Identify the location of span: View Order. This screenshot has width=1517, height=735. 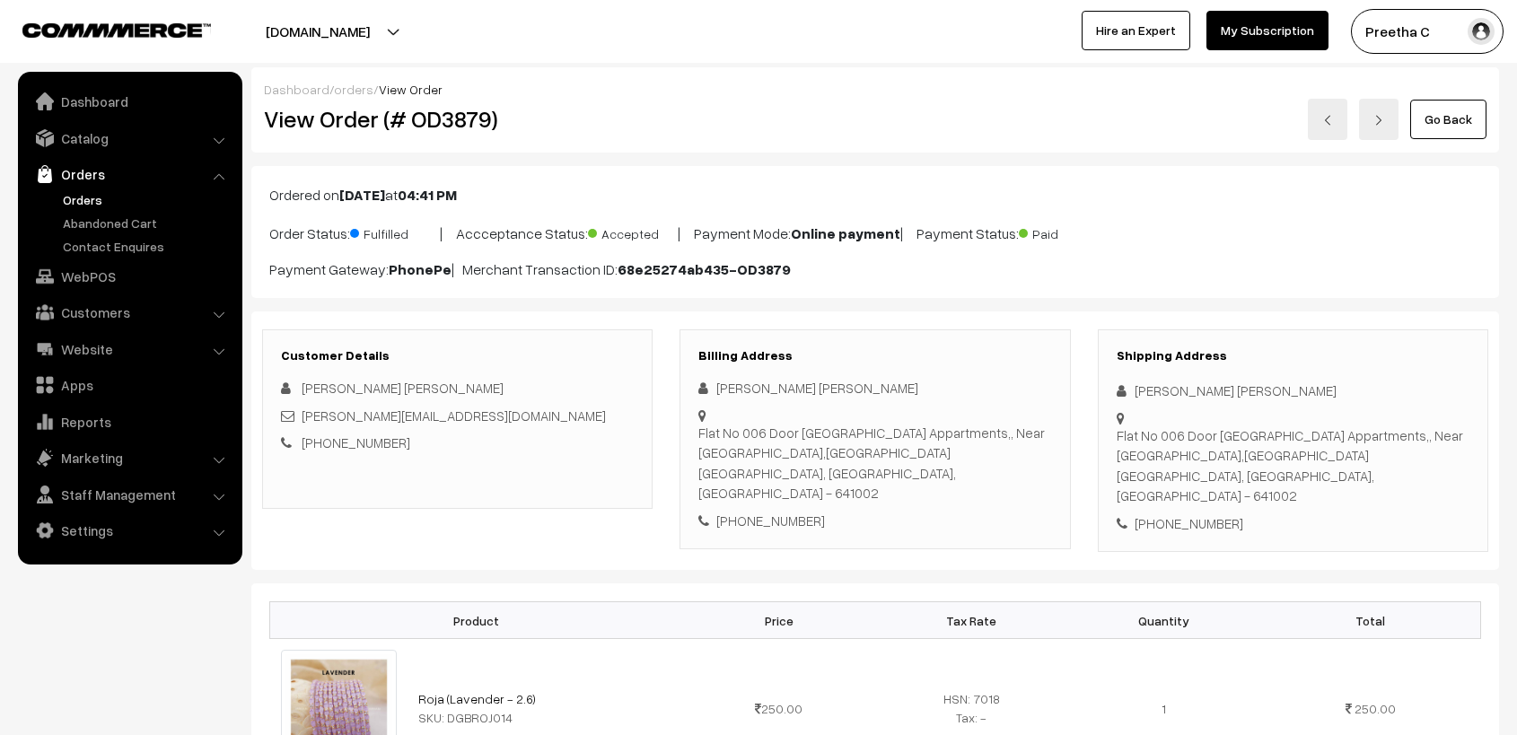
(410, 89).